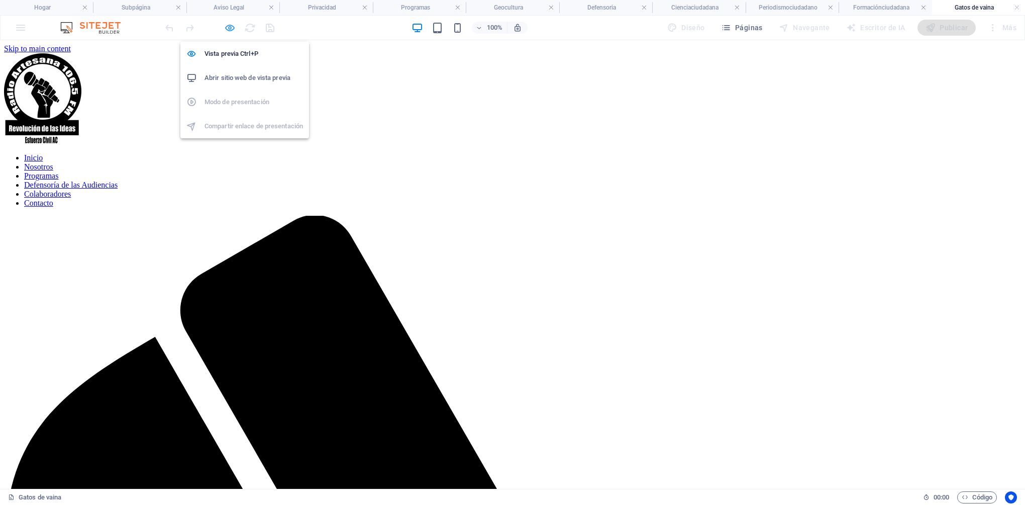 The width and height of the screenshot is (1025, 505). What do you see at coordinates (254, 78) in the screenshot?
I see `h6: Abrir sitio web de vista previa` at bounding box center [254, 78].